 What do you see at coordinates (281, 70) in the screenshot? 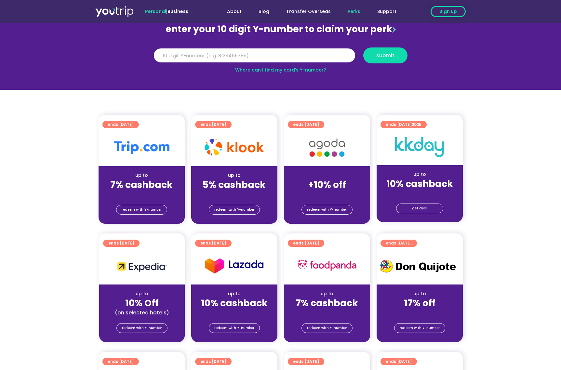
I see `a: Where can I find my card’s Y-number?` at bounding box center [281, 70].